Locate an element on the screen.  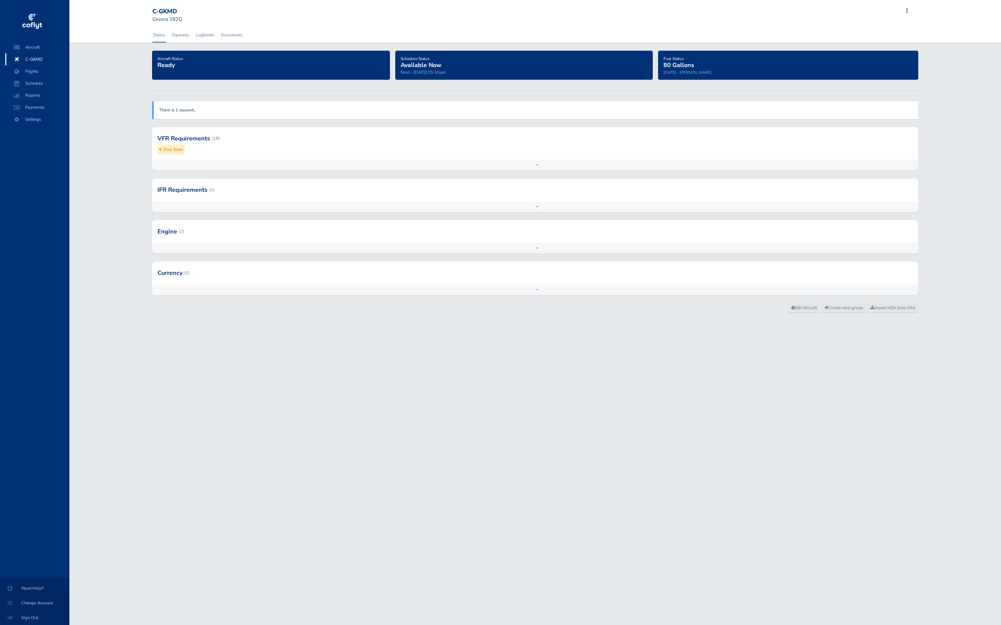
span: Payments is located at coordinates (37, 107).